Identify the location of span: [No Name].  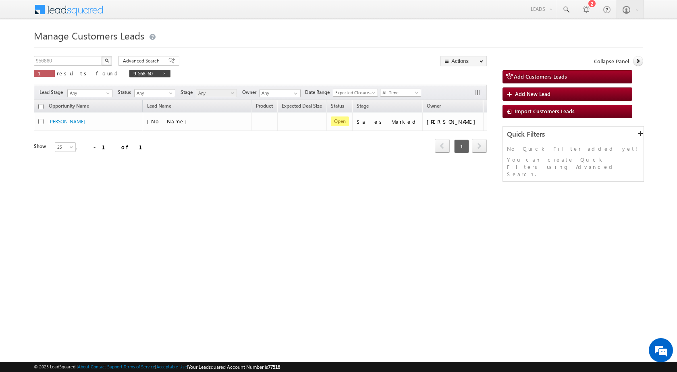
(169, 121).